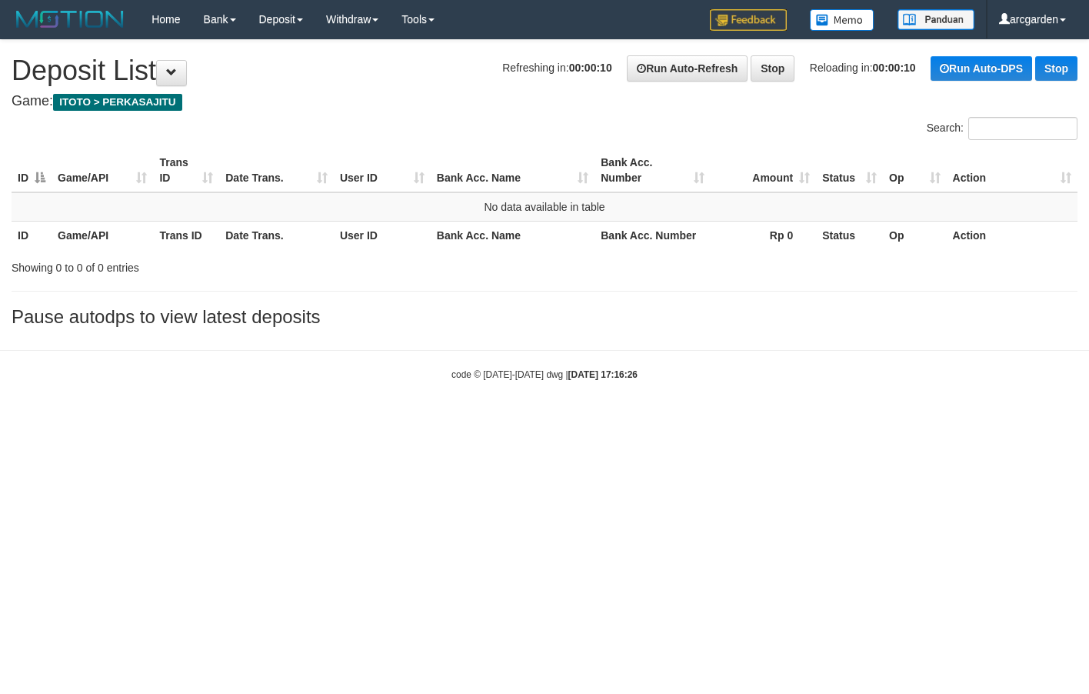 This screenshot has height=694, width=1089. Describe the element at coordinates (544, 71) in the screenshot. I see `h1: Deposit List` at that location.